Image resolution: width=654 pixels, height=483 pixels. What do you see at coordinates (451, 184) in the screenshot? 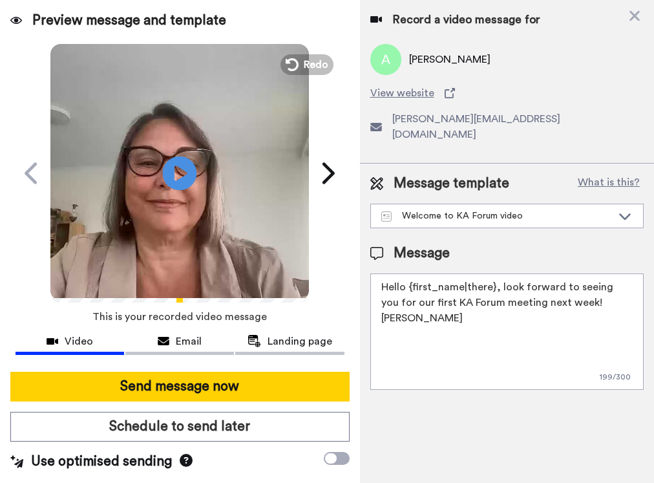
I see `span: Message template` at bounding box center [451, 184].